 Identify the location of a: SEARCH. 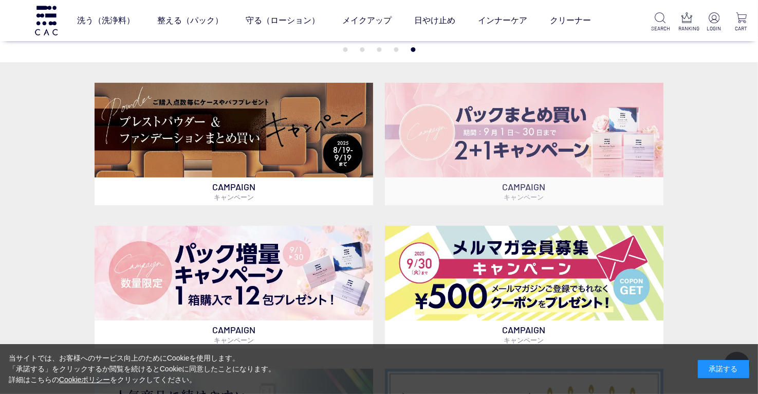
(660, 22).